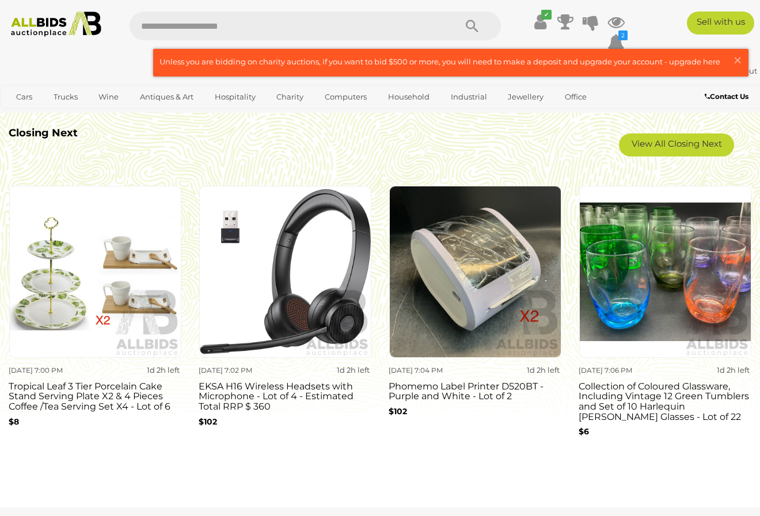  I want to click on a: Hospitality, so click(235, 97).